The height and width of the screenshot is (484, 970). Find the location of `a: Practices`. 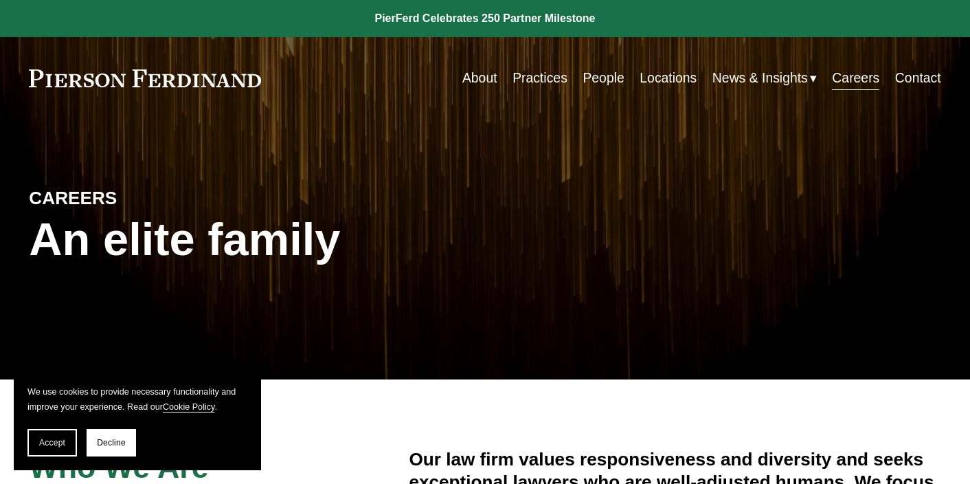

a: Practices is located at coordinates (540, 78).